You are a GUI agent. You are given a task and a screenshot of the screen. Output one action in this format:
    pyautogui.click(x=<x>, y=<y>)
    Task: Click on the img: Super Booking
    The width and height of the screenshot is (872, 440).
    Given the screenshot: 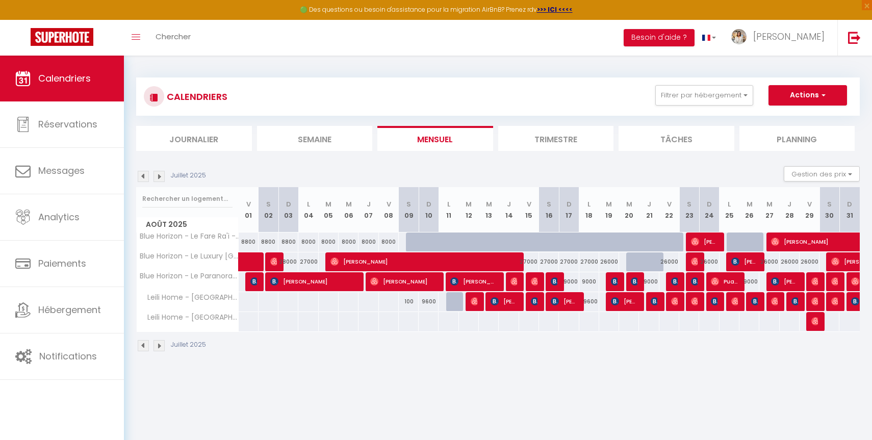 What is the action you would take?
    pyautogui.click(x=62, y=37)
    